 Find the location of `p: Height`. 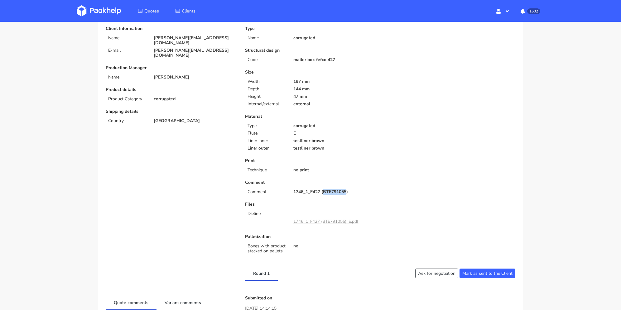

p: Height is located at coordinates (267, 97).